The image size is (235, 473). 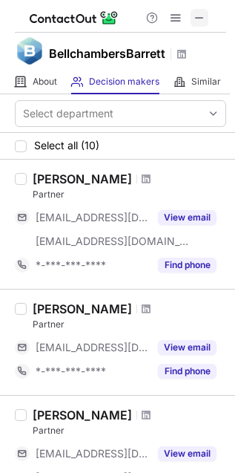 I want to click on h1: BellchambersBarrett, so click(x=107, y=53).